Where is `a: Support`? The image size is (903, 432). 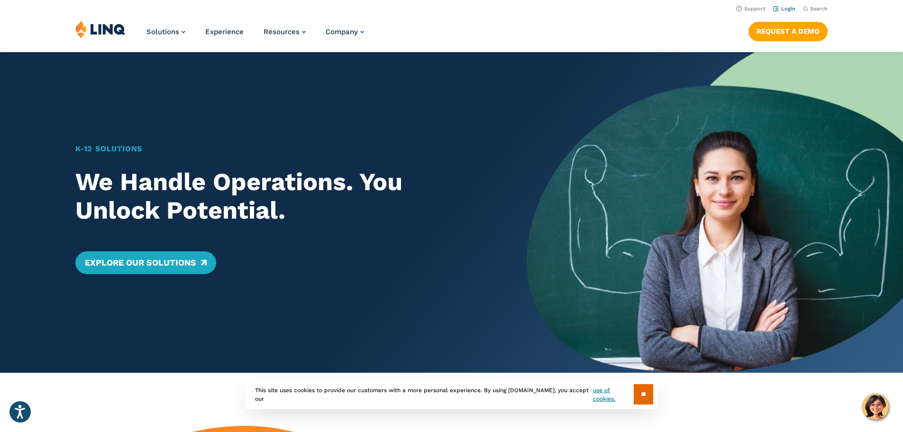
a: Support is located at coordinates (750, 9).